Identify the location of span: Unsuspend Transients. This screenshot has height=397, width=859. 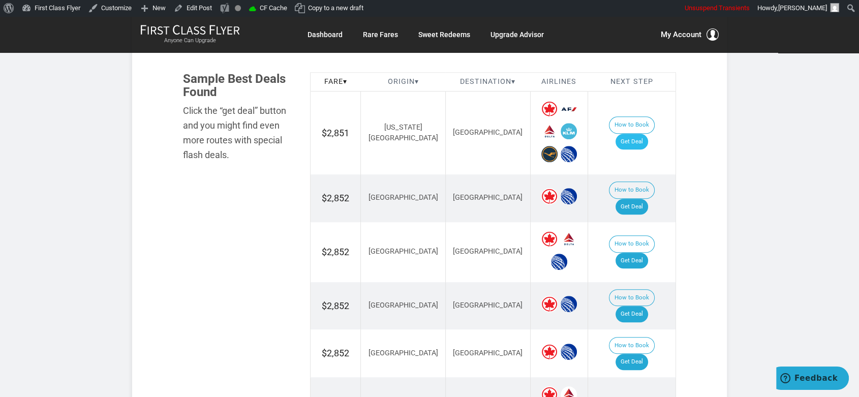
(717, 8).